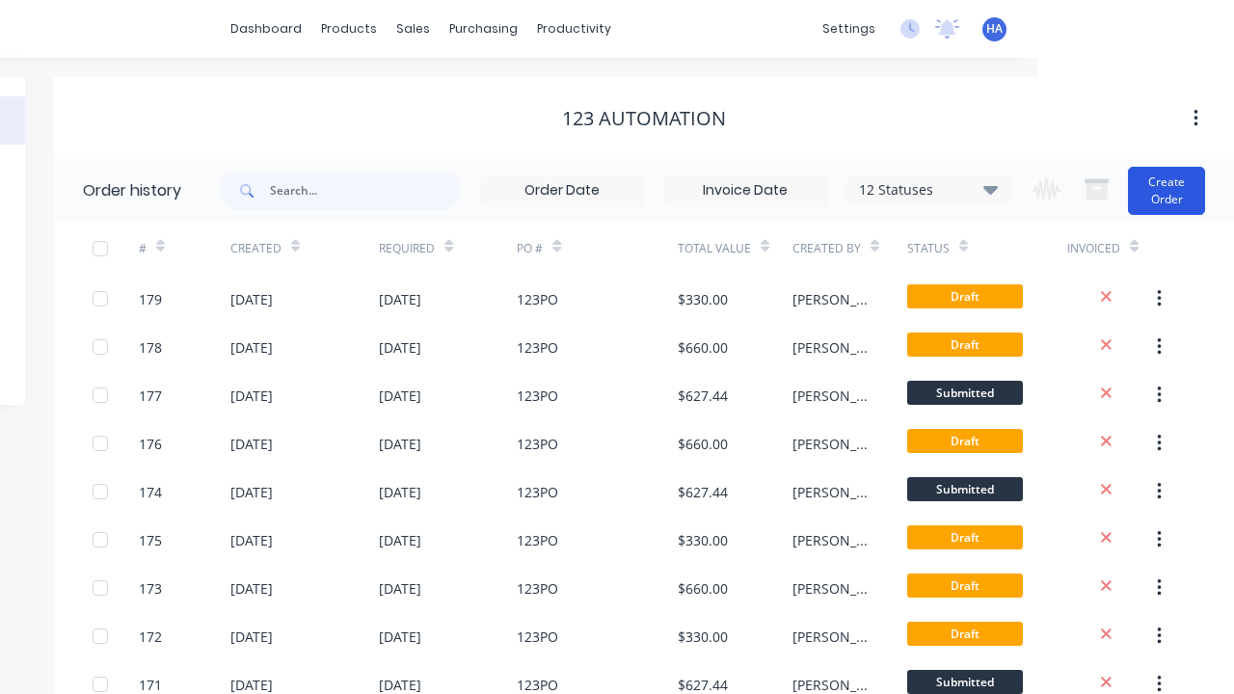 The height and width of the screenshot is (694, 1234). Describe the element at coordinates (150, 540) in the screenshot. I see `div: 175` at that location.